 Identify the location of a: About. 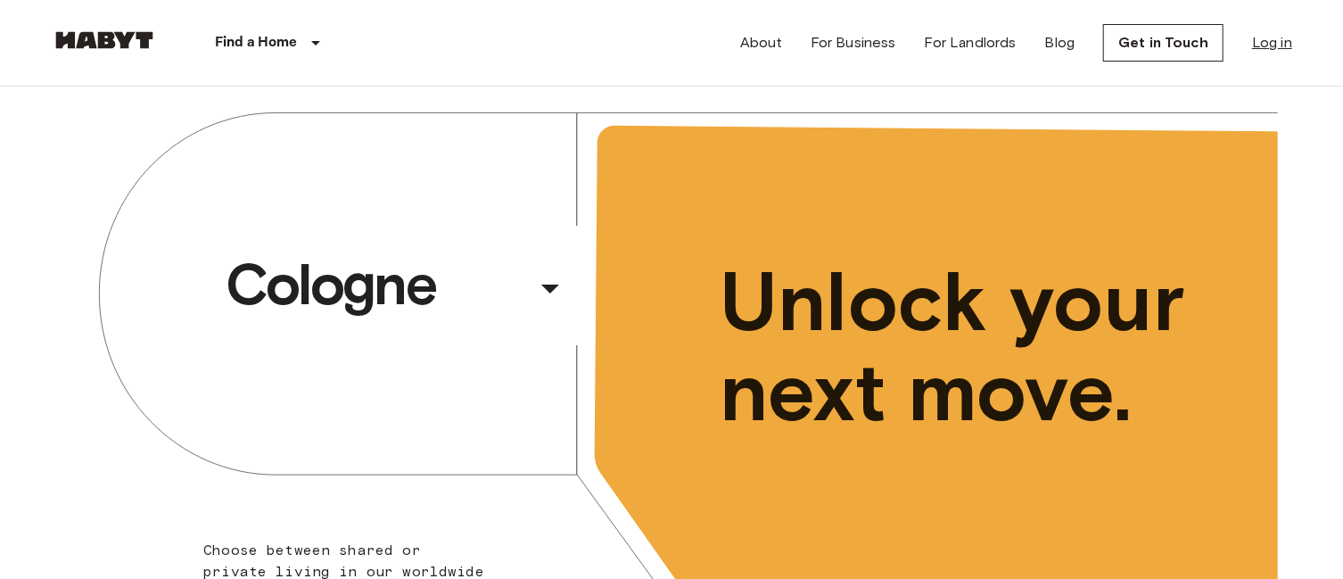
(761, 43).